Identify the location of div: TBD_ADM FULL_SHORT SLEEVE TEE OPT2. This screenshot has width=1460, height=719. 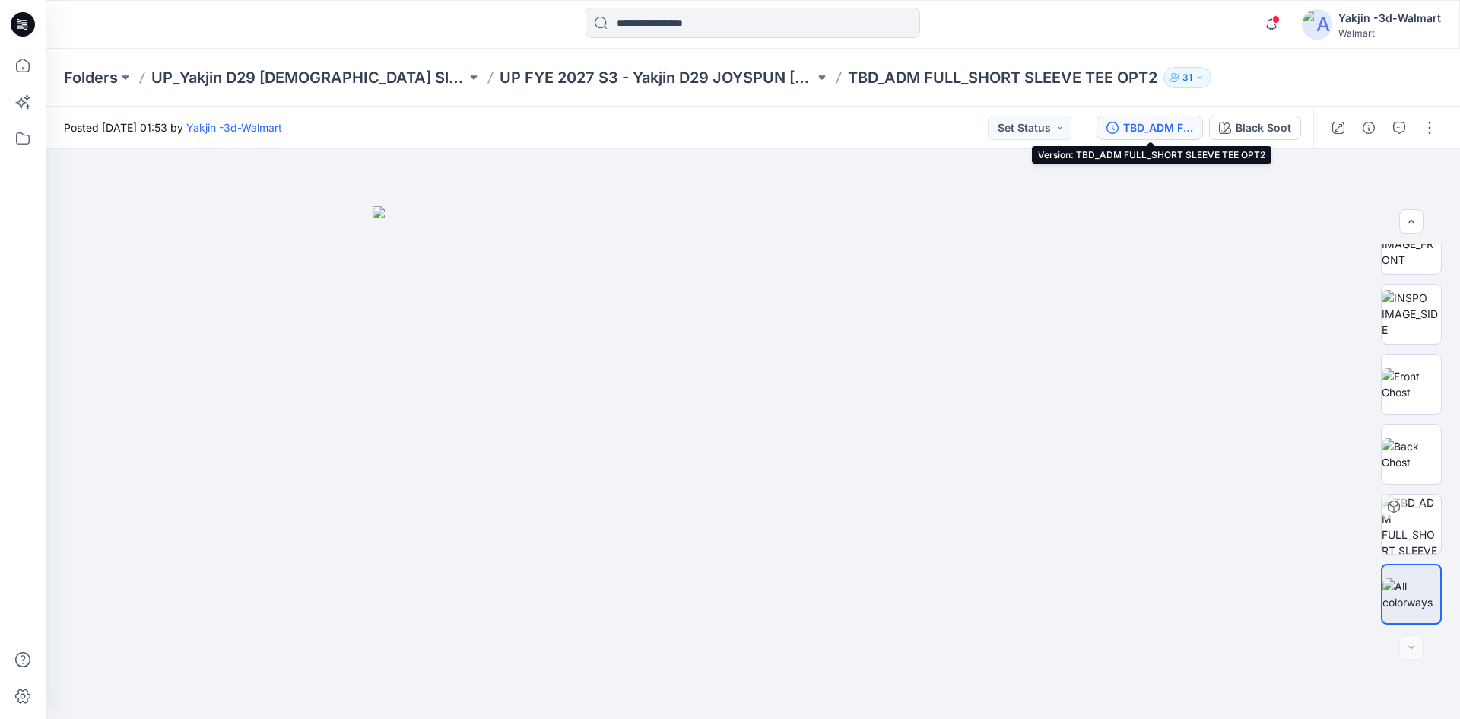
(1158, 128).